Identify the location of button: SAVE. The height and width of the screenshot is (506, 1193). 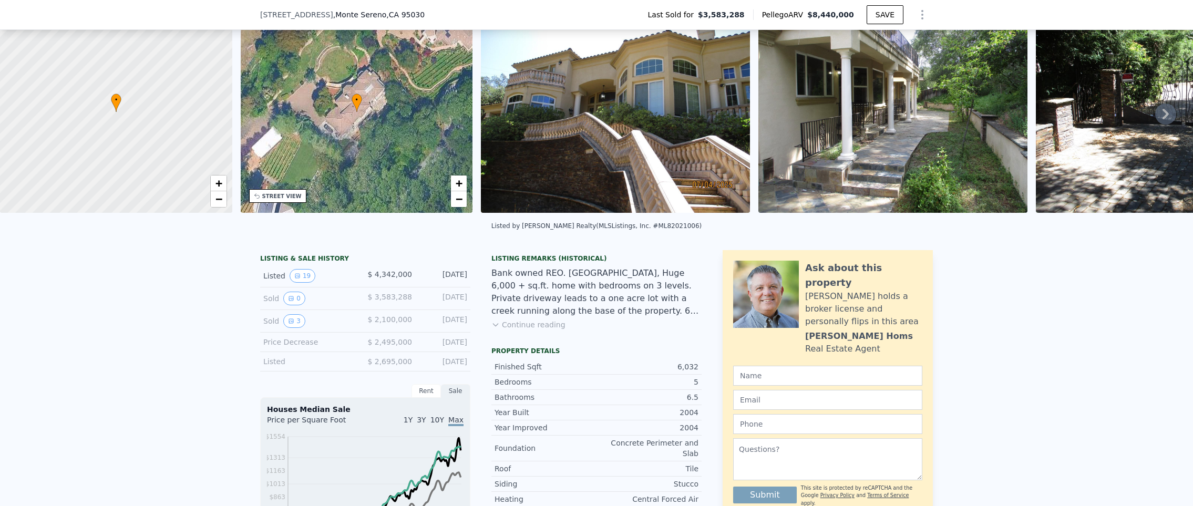
(885, 15).